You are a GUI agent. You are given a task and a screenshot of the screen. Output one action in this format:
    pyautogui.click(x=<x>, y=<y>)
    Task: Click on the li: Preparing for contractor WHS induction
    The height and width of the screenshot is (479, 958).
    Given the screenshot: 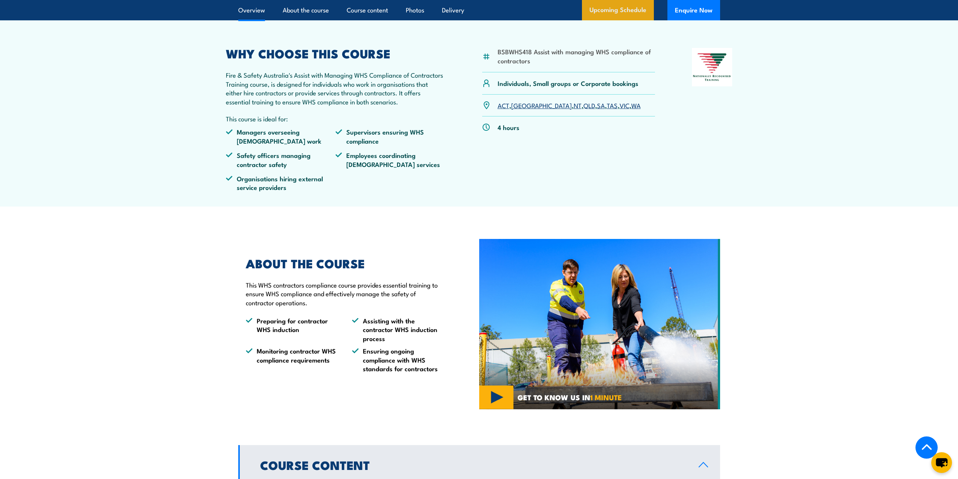 What is the action you would take?
    pyautogui.click(x=292, y=329)
    